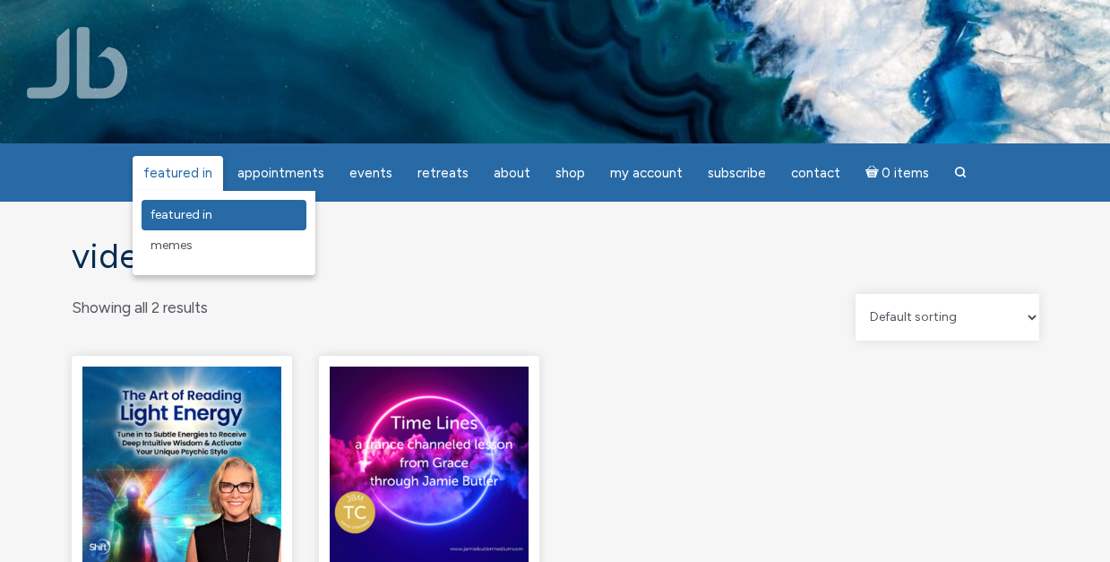  What do you see at coordinates (512, 173) in the screenshot?
I see `span: About` at bounding box center [512, 173].